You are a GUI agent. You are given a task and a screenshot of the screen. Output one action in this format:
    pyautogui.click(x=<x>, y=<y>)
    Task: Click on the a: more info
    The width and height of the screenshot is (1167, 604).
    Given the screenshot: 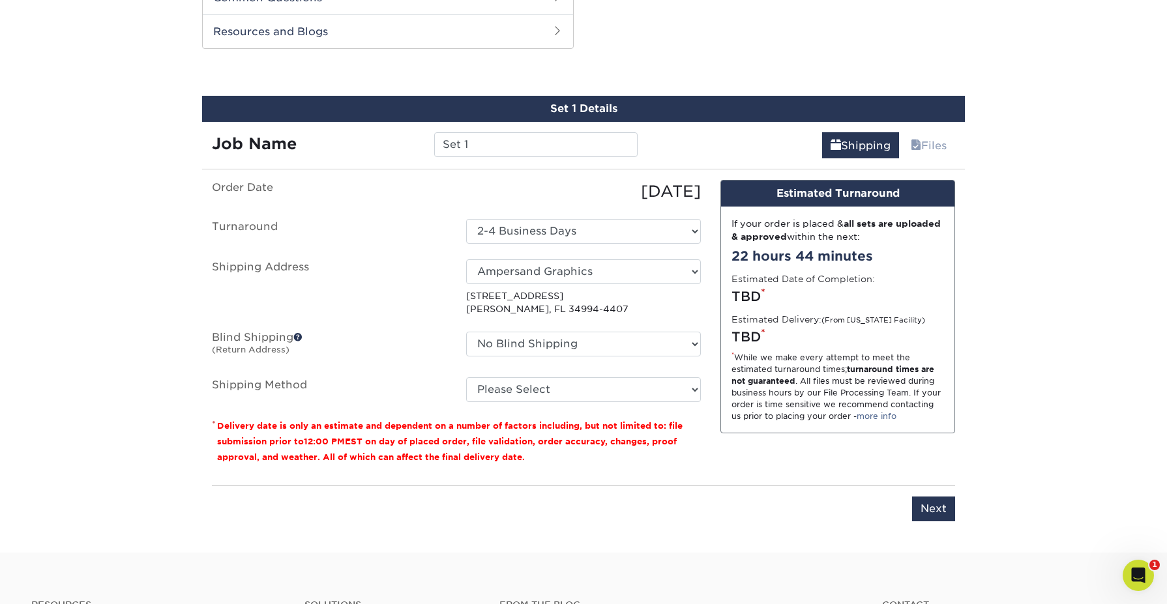 What is the action you would take?
    pyautogui.click(x=876, y=416)
    